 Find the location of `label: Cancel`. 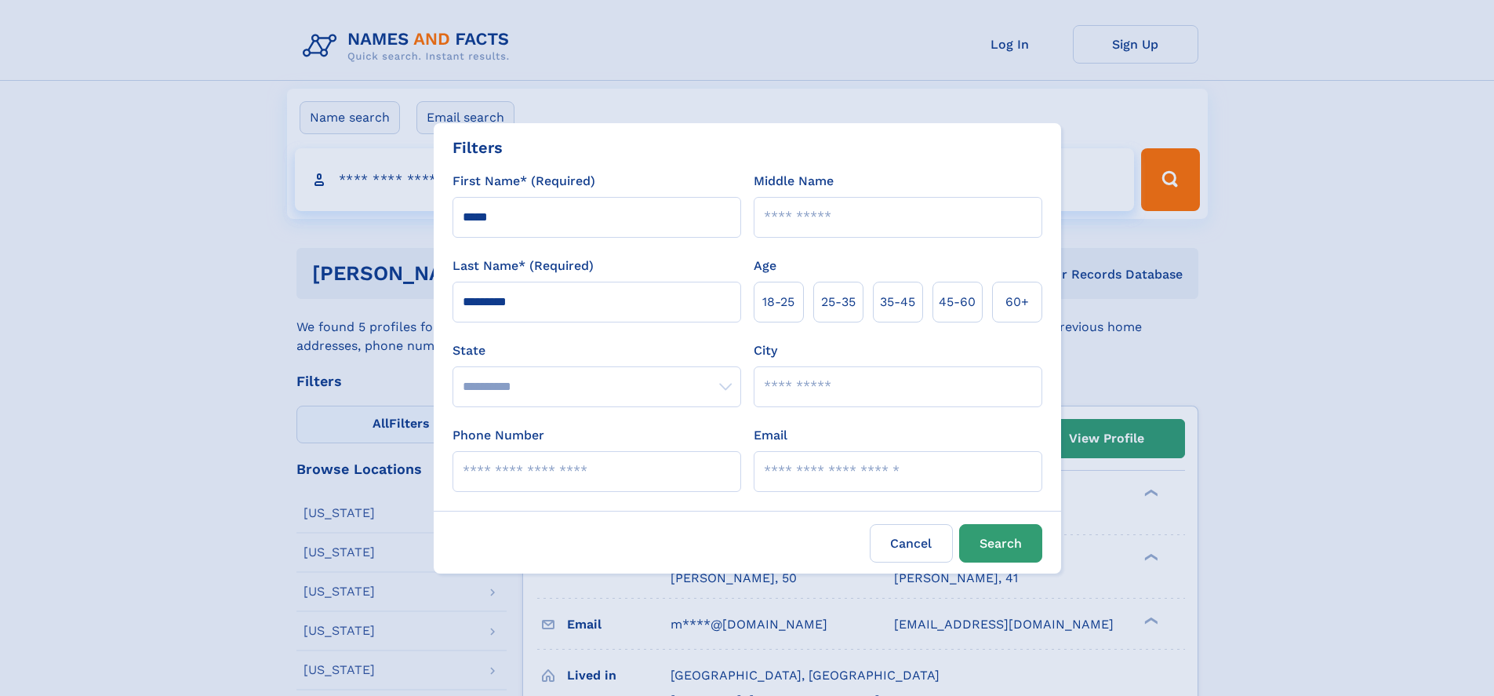

label: Cancel is located at coordinates (912, 543).